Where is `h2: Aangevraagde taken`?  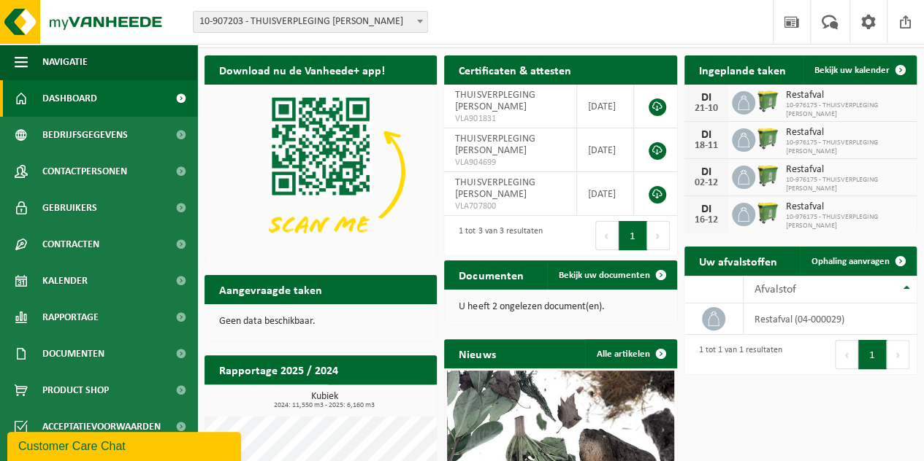
h2: Aangevraagde taken is located at coordinates (270, 289).